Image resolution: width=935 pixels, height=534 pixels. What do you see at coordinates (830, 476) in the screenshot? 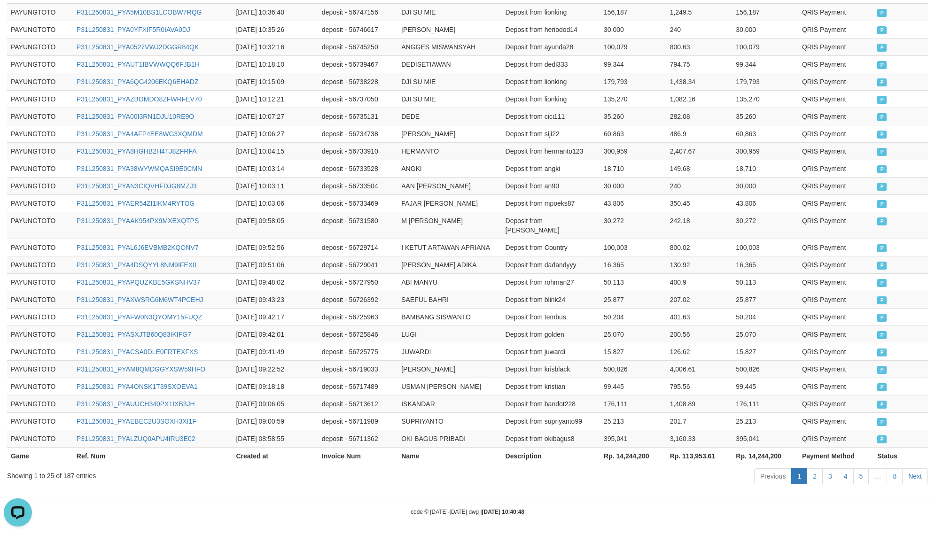
I see `a: 3` at bounding box center [830, 476].